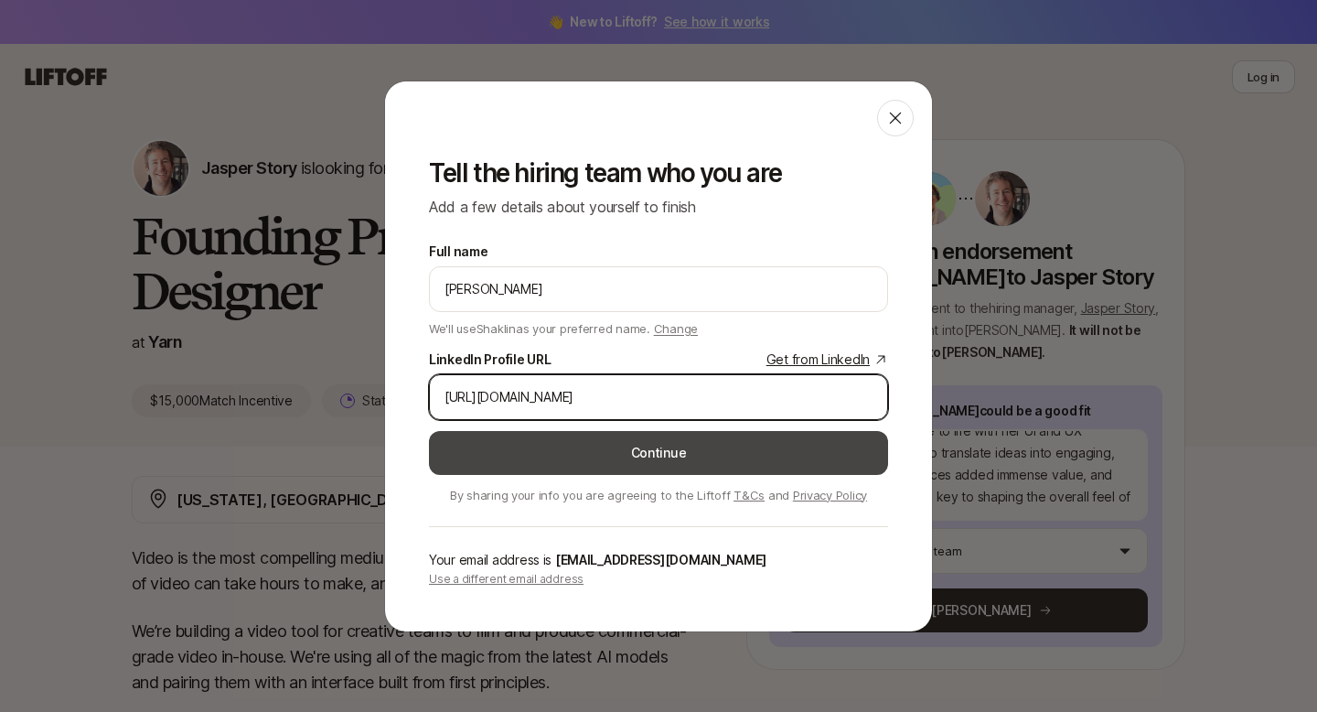 Image resolution: width=1317 pixels, height=712 pixels. I want to click on a: Get from LinkedIn, so click(827, 359).